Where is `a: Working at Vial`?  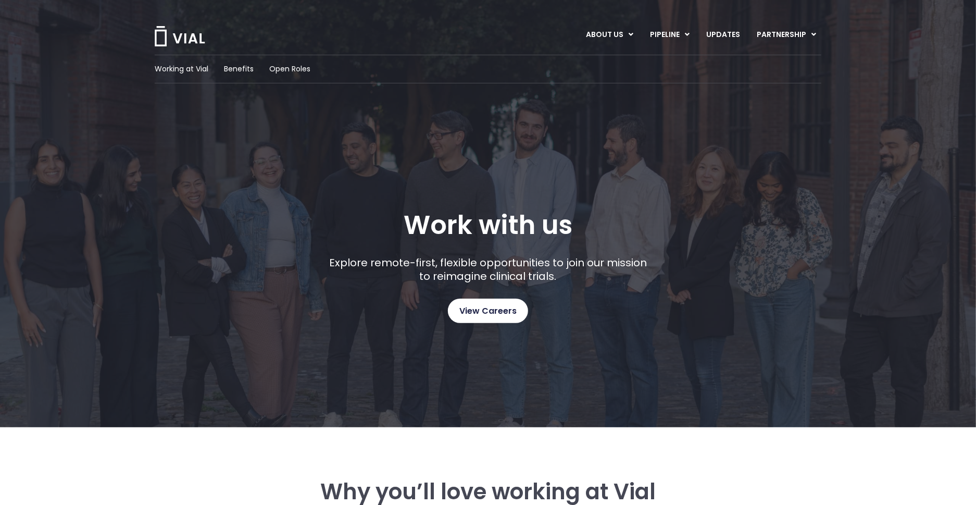 a: Working at Vial is located at coordinates (181, 69).